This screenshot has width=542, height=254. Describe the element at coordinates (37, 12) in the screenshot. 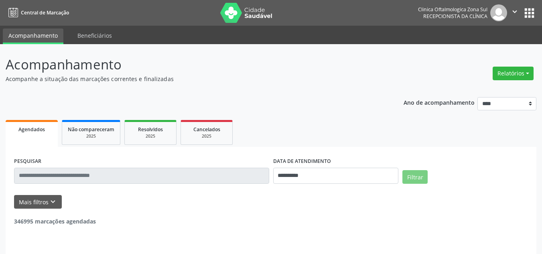

I see `a: Central de Marcação` at that location.